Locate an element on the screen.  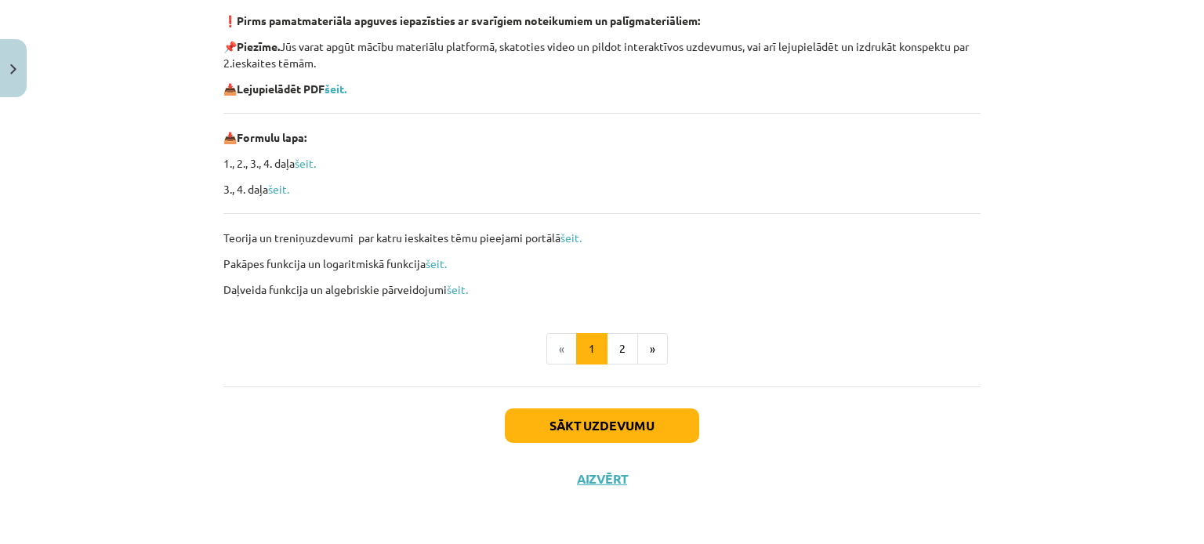
button: 2 is located at coordinates (623, 349).